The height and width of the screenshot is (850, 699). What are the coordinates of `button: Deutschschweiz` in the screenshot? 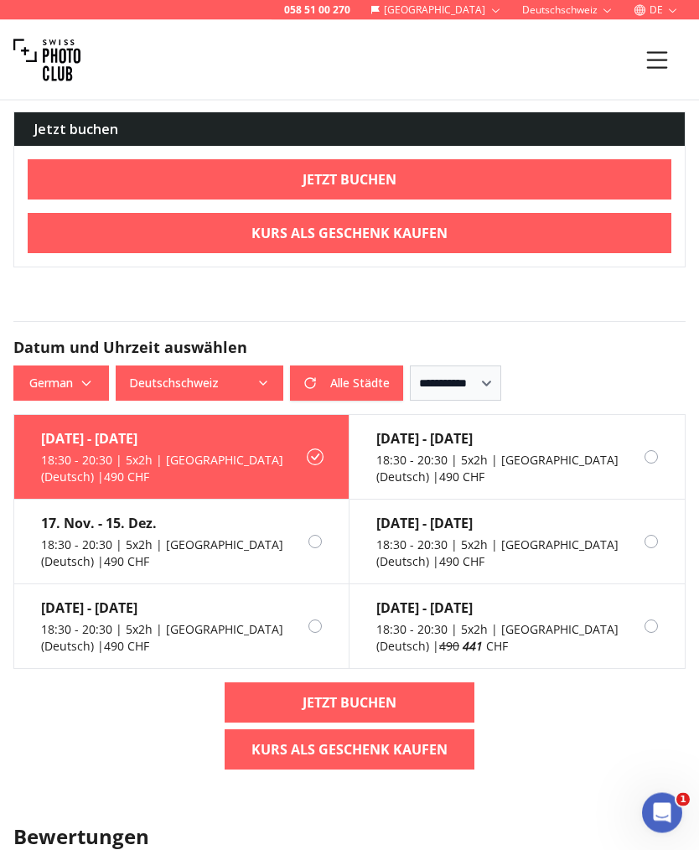 It's located at (199, 384).